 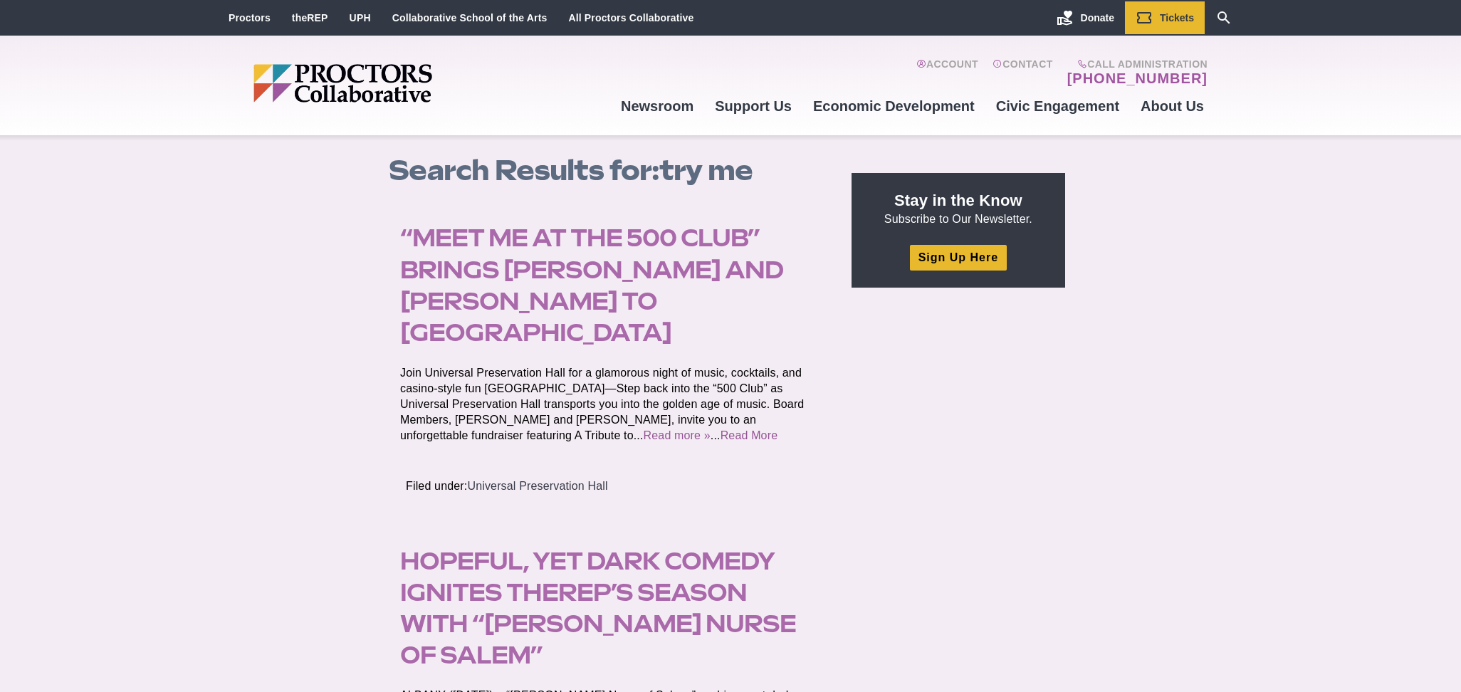 I want to click on a: Sign Up Here, so click(x=958, y=257).